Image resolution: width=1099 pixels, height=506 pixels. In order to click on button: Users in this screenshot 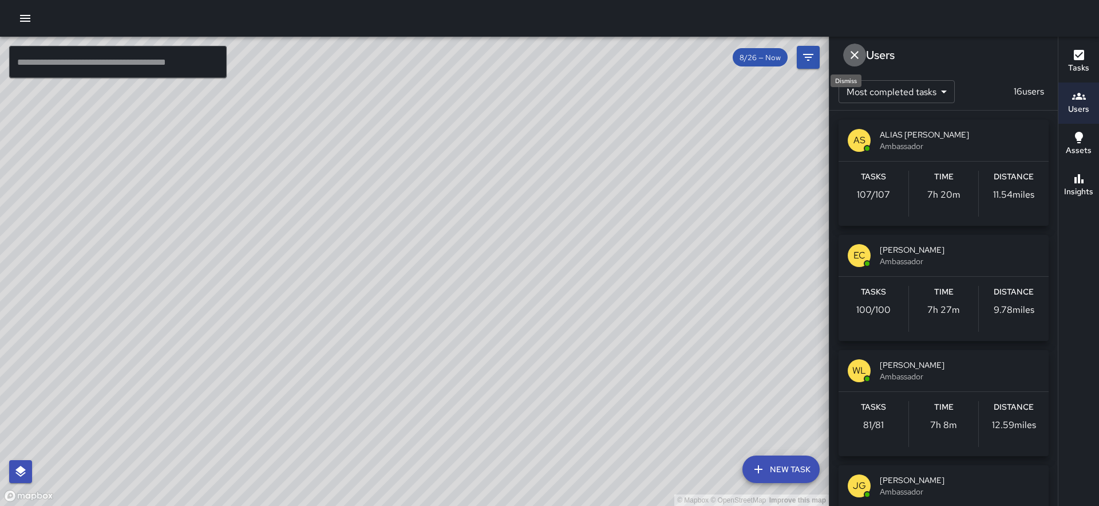, I will do `click(1079, 103)`.